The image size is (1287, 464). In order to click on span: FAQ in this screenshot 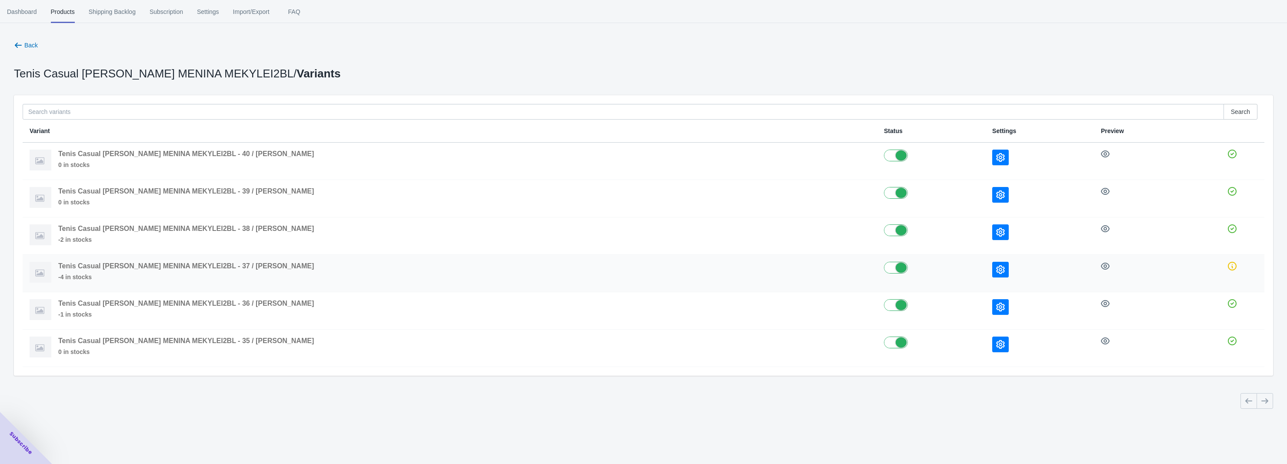, I will do `click(294, 12)`.